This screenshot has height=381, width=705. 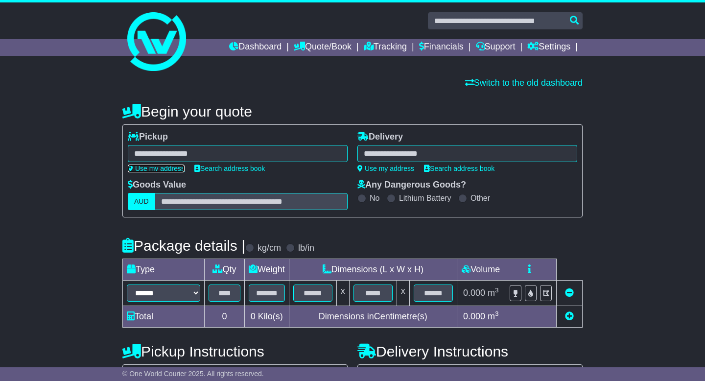 What do you see at coordinates (549, 47) in the screenshot?
I see `a: Settings` at bounding box center [549, 47].